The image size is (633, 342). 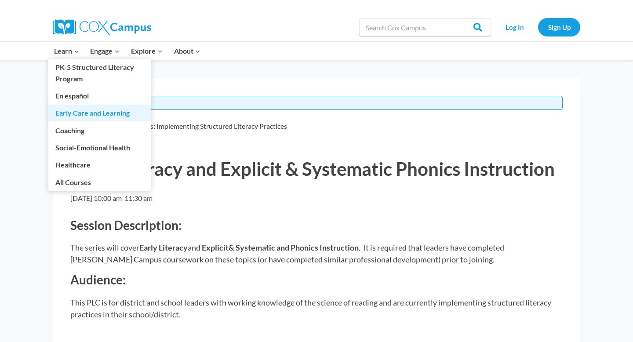 What do you see at coordinates (215, 247) in the screenshot?
I see `strong: Explicit` at bounding box center [215, 247].